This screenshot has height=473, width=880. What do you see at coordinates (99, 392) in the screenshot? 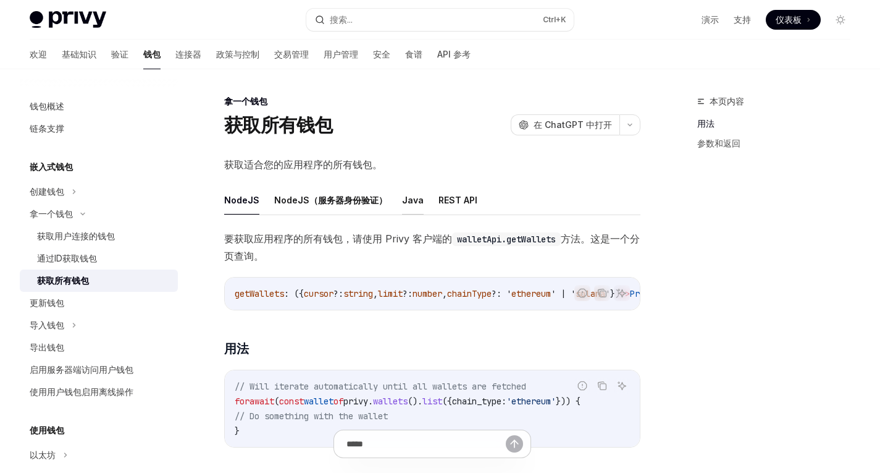
I see `a: 使用用户钱包启用离线操作` at bounding box center [99, 392].